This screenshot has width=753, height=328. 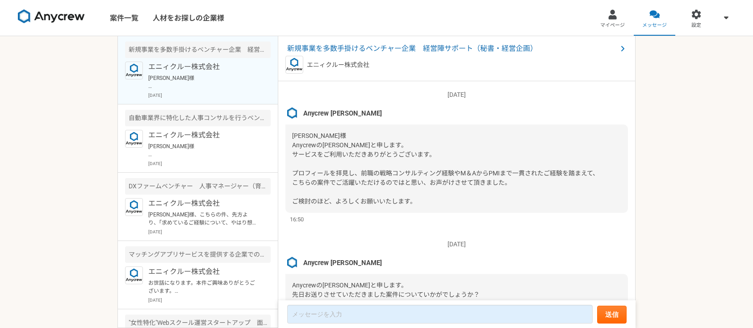 I want to click on div: 新規事業を多数手掛けるベンチャー企業 経営陣サポート（秘書・経営企画）, so click(x=198, y=50).